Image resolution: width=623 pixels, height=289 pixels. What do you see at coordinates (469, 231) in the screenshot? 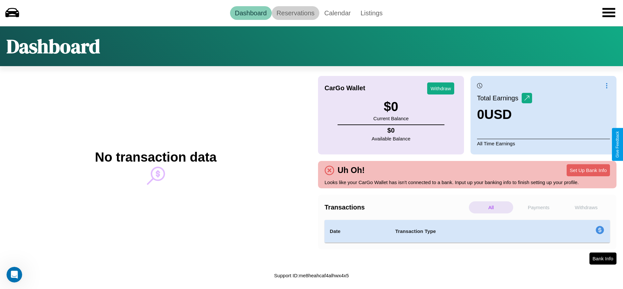
I see `h4: Transaction Type` at bounding box center [469, 231].